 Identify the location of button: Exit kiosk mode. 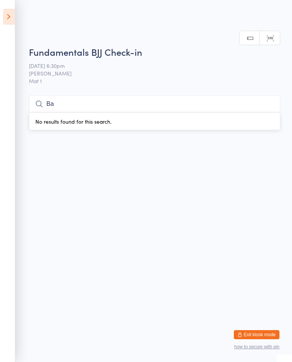
(256, 335).